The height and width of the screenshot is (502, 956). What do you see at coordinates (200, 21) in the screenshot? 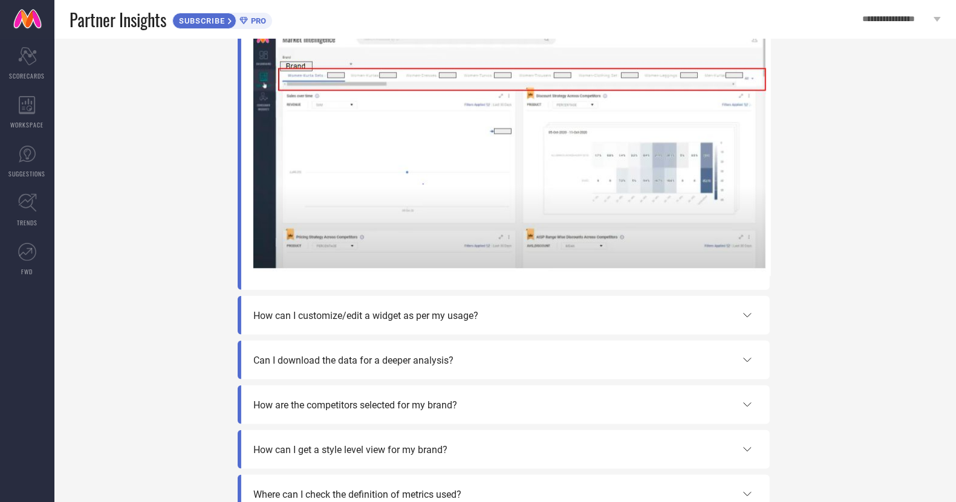
I see `span: SUBSCRIBE` at bounding box center [200, 21].